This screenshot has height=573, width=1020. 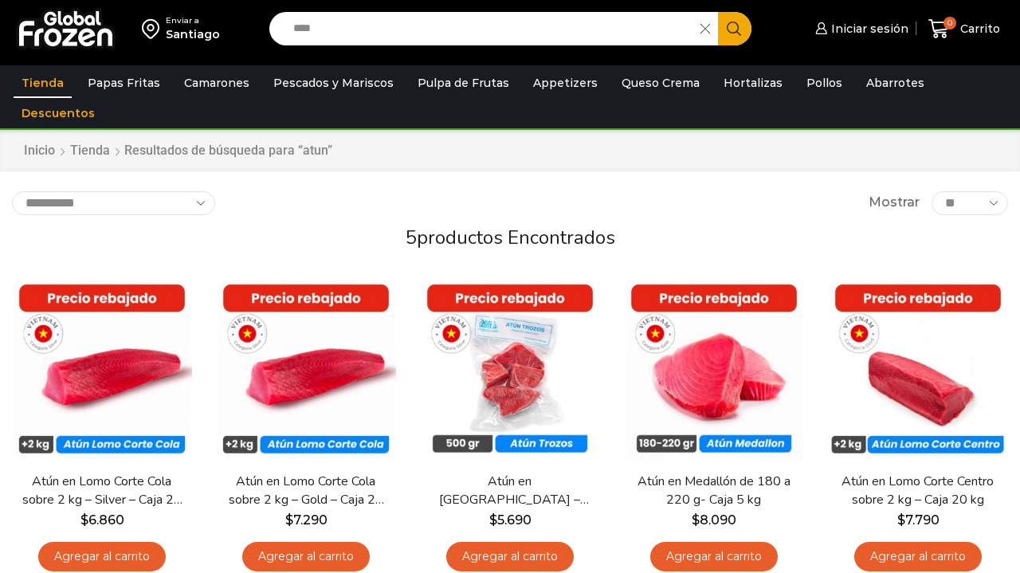 What do you see at coordinates (411, 238) in the screenshot?
I see `span: 5` at bounding box center [411, 238].